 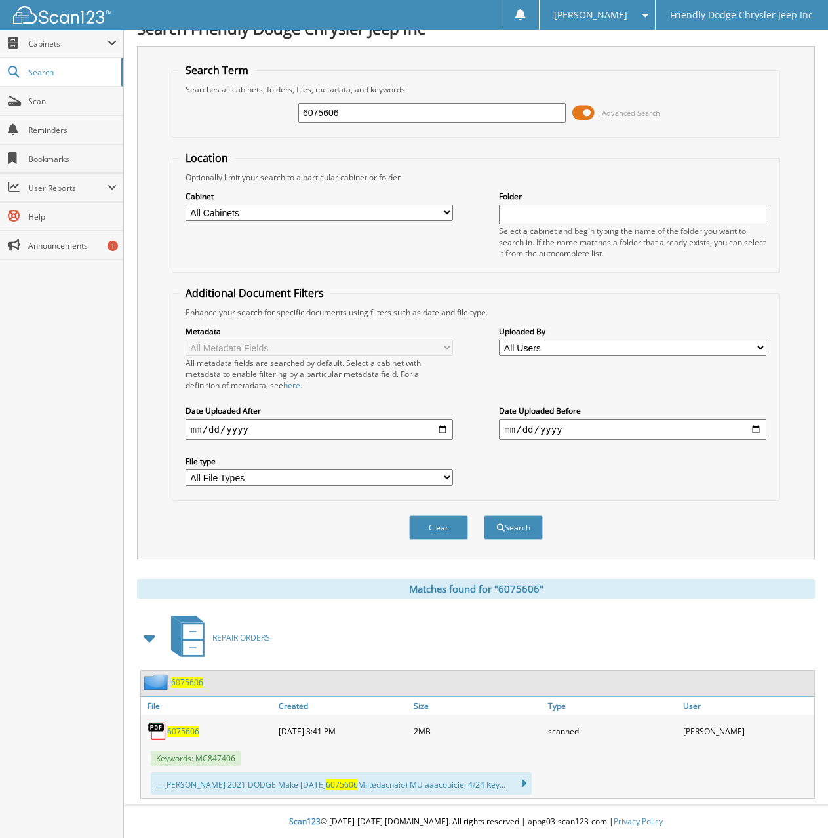 What do you see at coordinates (477, 731) in the screenshot?
I see `div: 2MB` at bounding box center [477, 731].